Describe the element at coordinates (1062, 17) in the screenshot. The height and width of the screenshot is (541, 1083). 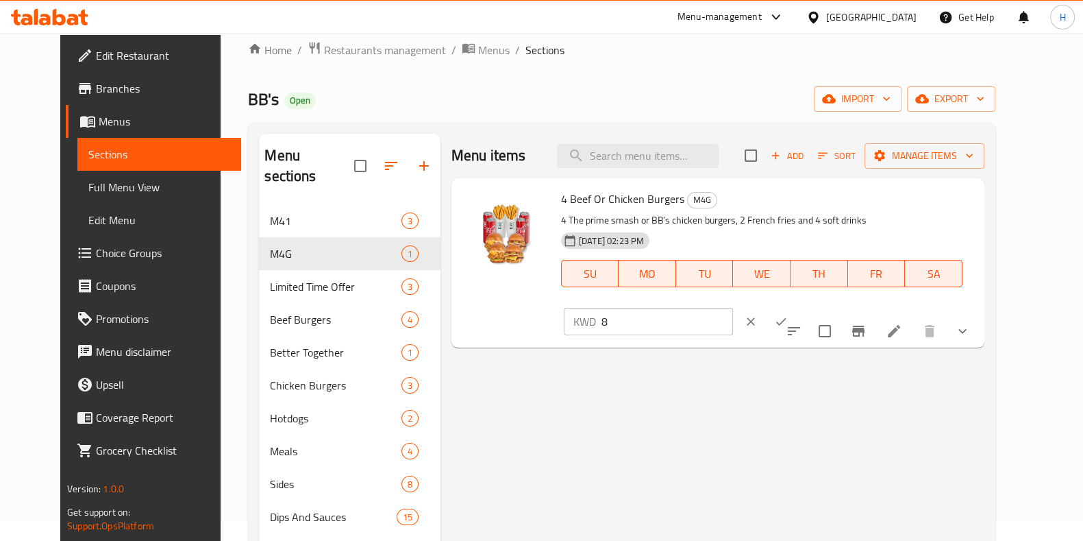
I see `span: H` at that location.